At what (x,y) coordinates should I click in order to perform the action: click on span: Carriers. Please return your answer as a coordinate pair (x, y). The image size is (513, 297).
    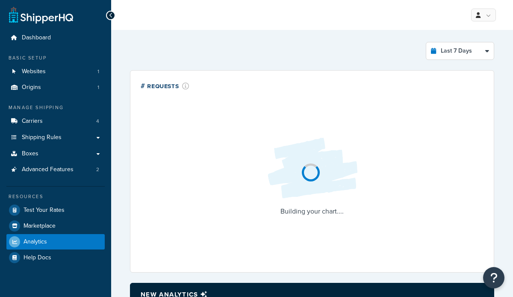
    Looking at the image, I should click on (32, 121).